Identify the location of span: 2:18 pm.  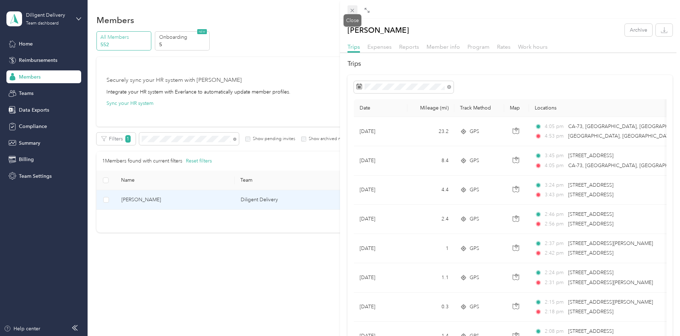
(554, 312).